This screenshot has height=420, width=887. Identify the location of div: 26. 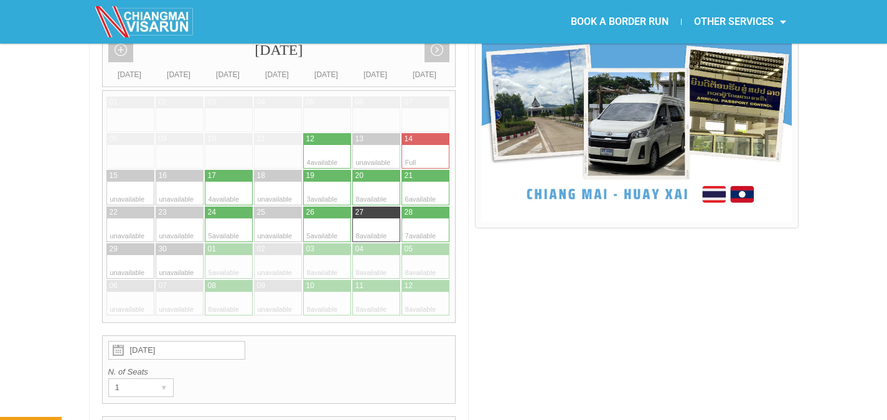
(310, 212).